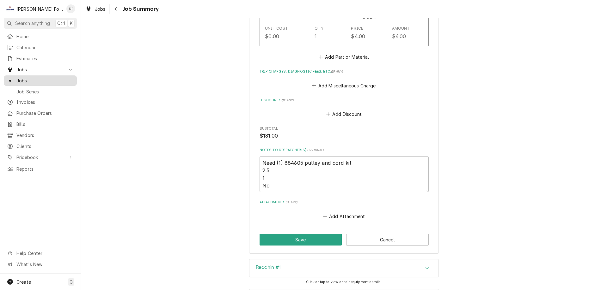 This screenshot has height=290, width=607. What do you see at coordinates (269, 136) in the screenshot?
I see `span: $181.00` at bounding box center [269, 136].